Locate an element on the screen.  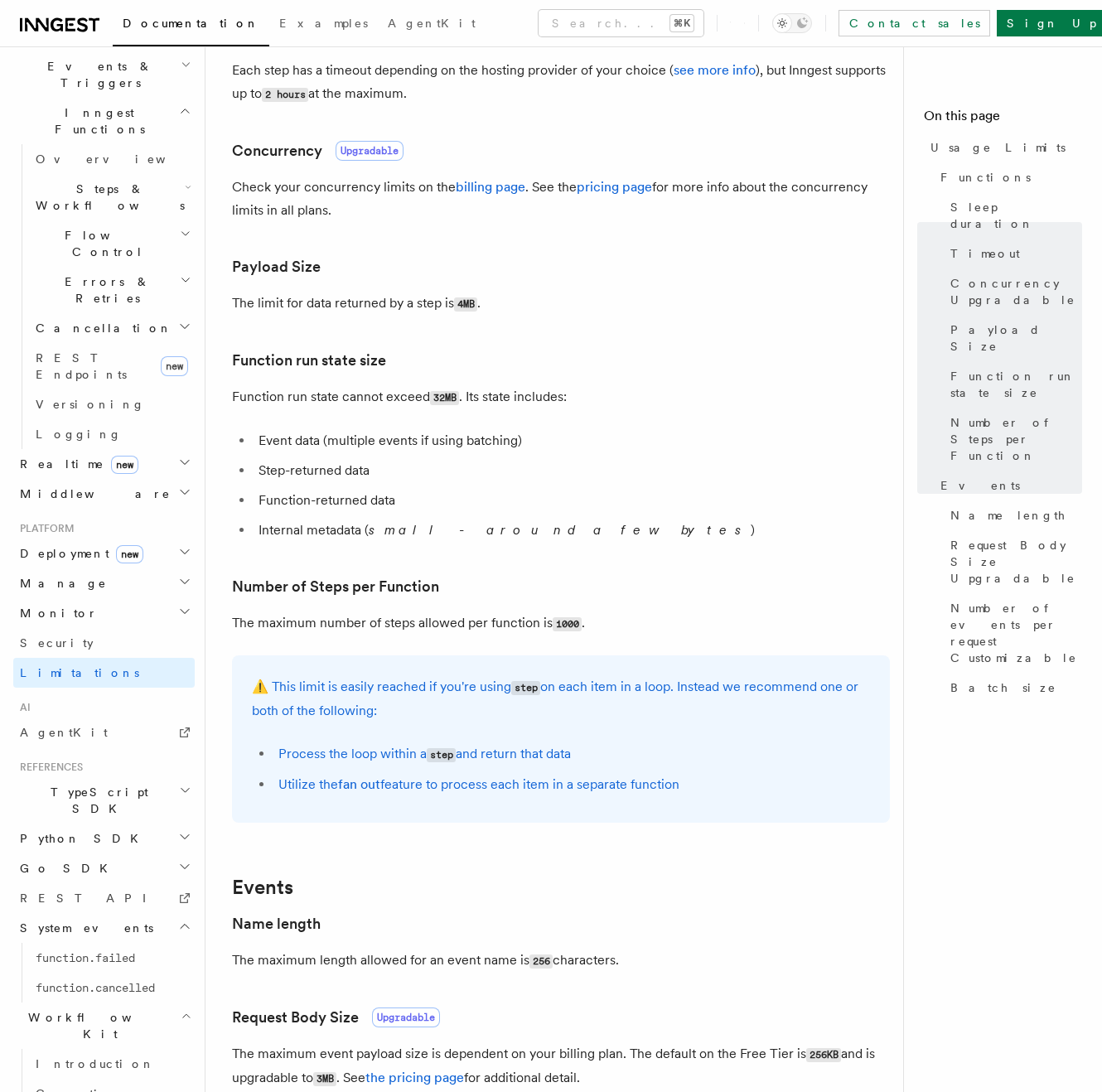
span: Concurrency Upgradable is located at coordinates (1016, 292).